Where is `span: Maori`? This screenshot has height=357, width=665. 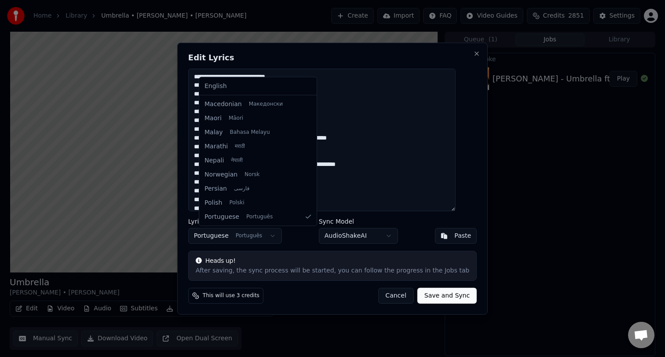 span: Maori is located at coordinates (213, 118).